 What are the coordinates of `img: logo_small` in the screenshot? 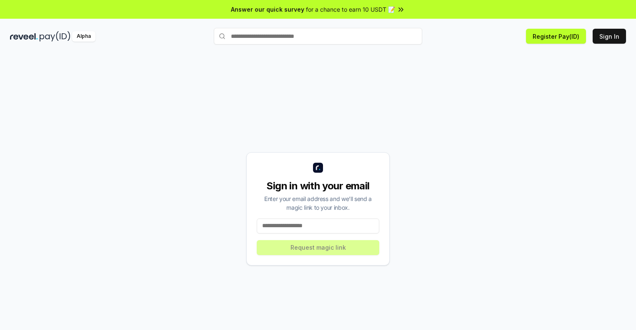 It's located at (318, 168).